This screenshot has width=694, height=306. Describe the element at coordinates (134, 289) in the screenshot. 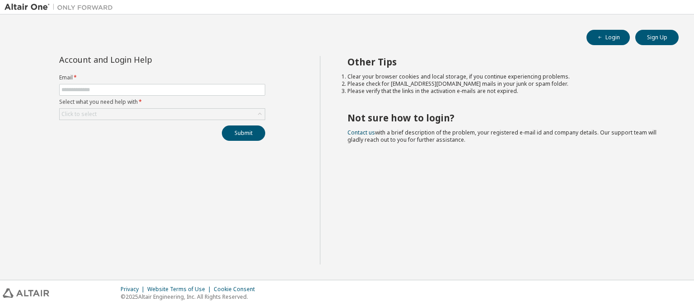

I see `div: Privacy` at that location.